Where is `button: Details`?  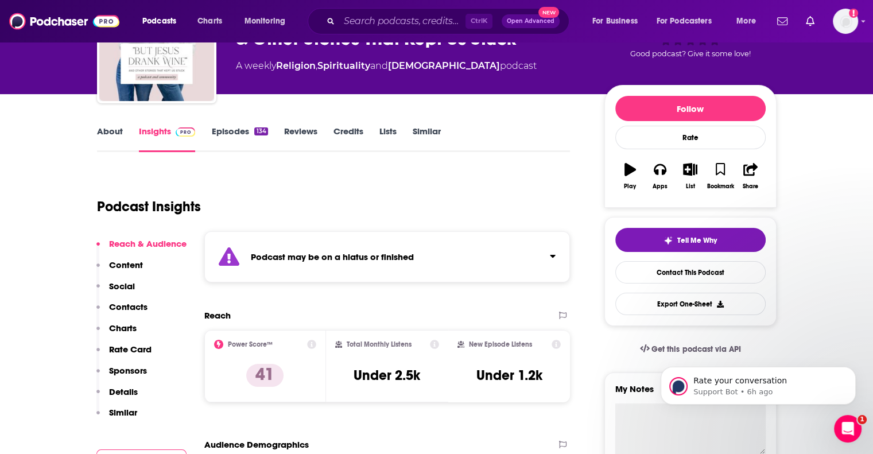 button: Details is located at coordinates (117, 397).